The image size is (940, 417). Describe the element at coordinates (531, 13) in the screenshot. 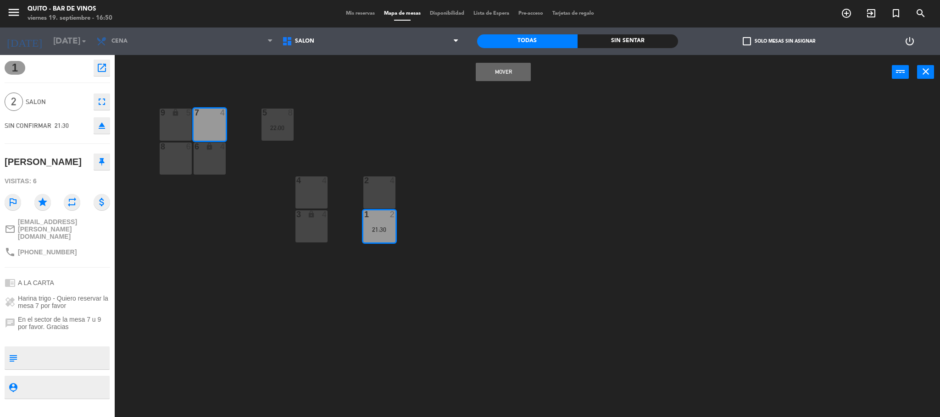

I see `span: Pre-acceso` at that location.